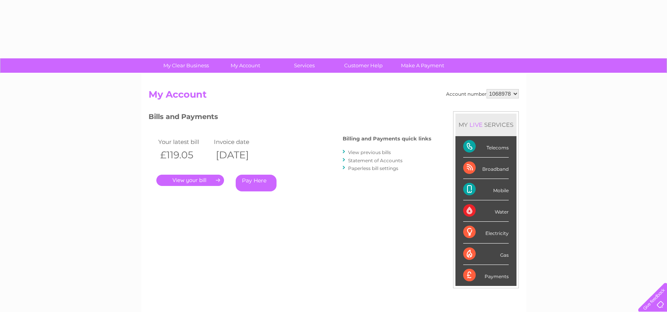  Describe the element at coordinates (375, 160) in the screenshot. I see `a: Statement of Accounts` at that location.